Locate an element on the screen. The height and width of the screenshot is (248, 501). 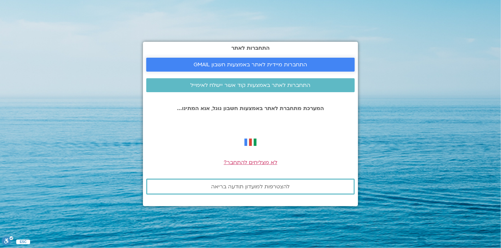
span: להצטרפות למועדון תודעה בריאה is located at coordinates (251, 186).